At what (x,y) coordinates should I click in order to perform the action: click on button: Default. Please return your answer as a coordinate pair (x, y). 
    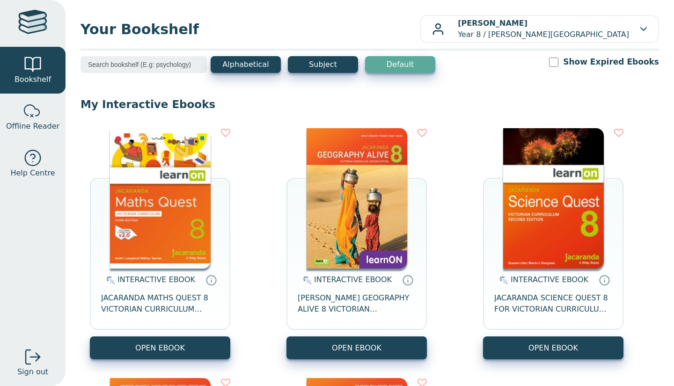
    Looking at the image, I should click on (400, 65).